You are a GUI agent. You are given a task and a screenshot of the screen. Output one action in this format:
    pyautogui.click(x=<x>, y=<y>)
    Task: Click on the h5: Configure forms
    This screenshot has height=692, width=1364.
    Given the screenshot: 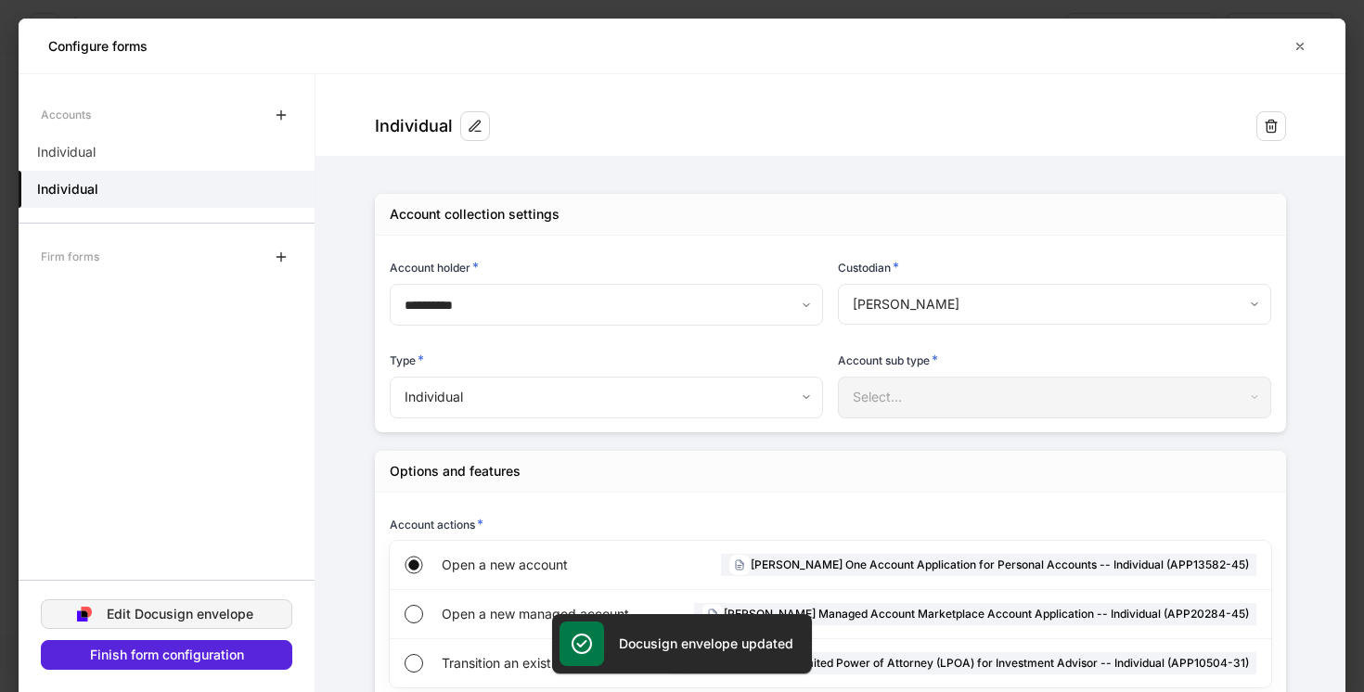 What is the action you would take?
    pyautogui.click(x=97, y=46)
    